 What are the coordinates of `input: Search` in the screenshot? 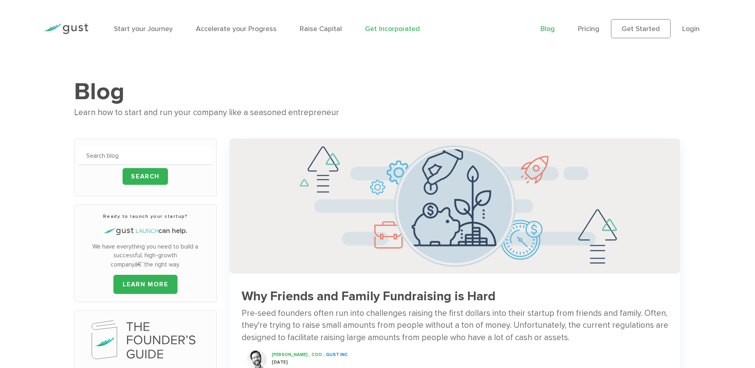 It's located at (145, 176).